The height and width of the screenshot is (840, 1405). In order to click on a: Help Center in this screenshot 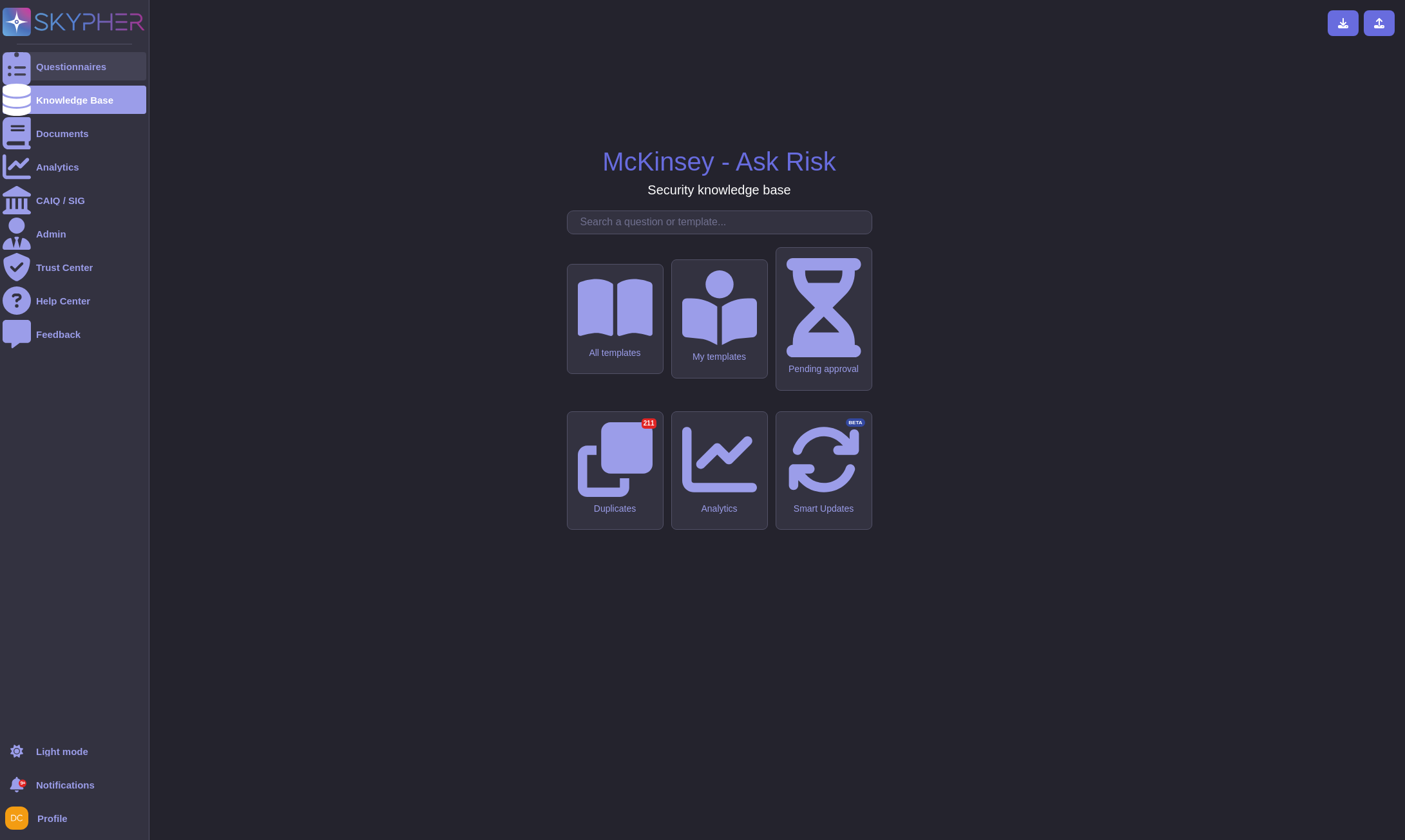, I will do `click(74, 301)`.